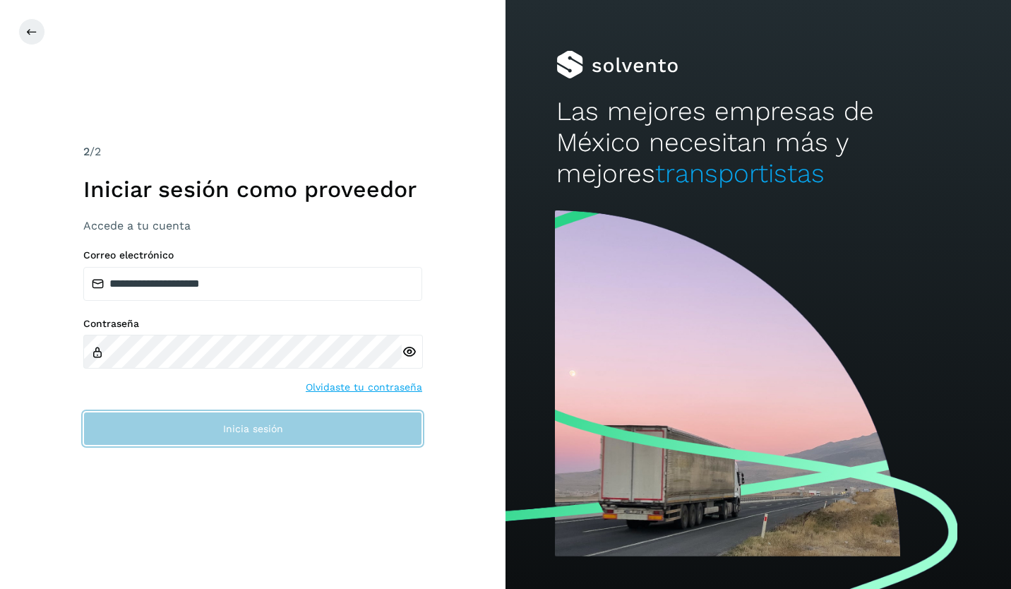 This screenshot has height=589, width=1011. I want to click on span: Inicia sesión, so click(253, 428).